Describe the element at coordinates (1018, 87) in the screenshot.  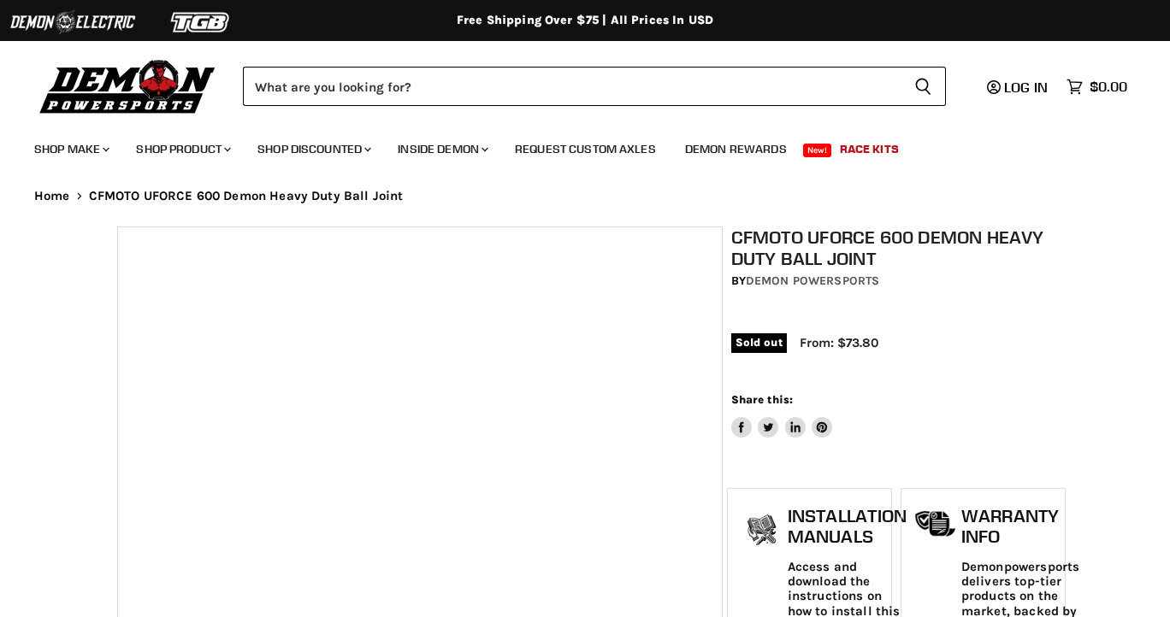
I see `a: Log in` at that location.